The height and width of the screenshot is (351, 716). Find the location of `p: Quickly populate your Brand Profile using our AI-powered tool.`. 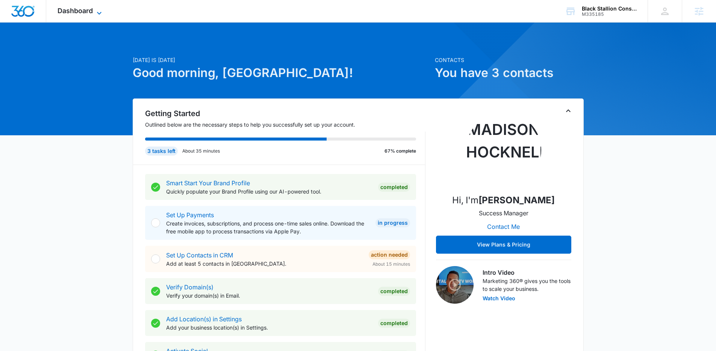

p: Quickly populate your Brand Profile using our AI-powered tool. is located at coordinates (269, 191).